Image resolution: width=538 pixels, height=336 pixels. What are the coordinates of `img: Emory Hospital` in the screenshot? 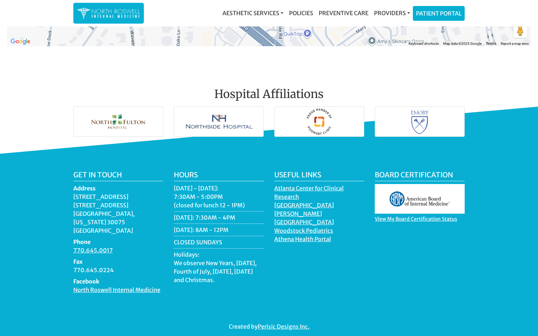 It's located at (419, 122).